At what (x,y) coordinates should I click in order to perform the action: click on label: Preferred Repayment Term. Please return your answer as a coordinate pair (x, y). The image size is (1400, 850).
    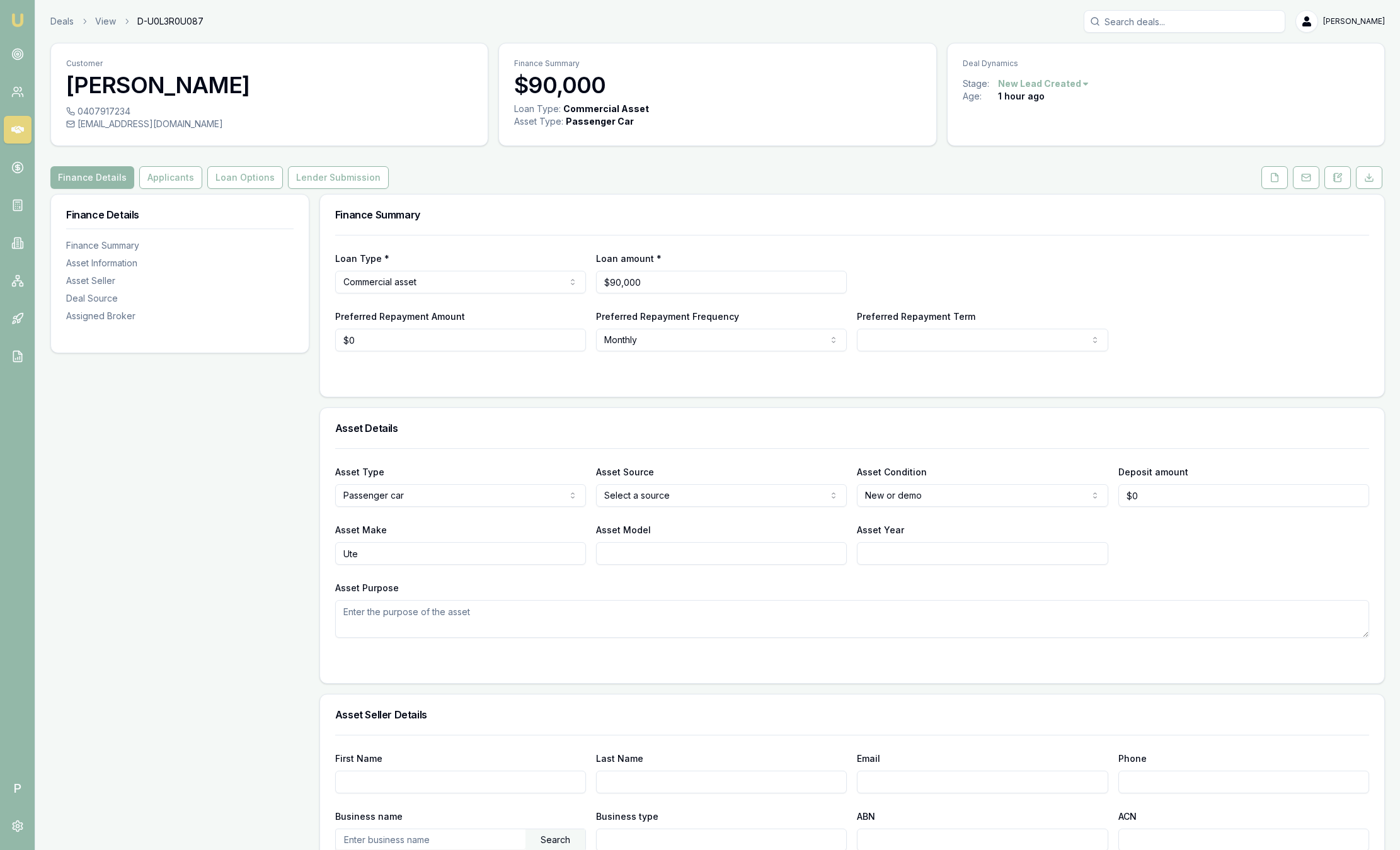
    Looking at the image, I should click on (916, 317).